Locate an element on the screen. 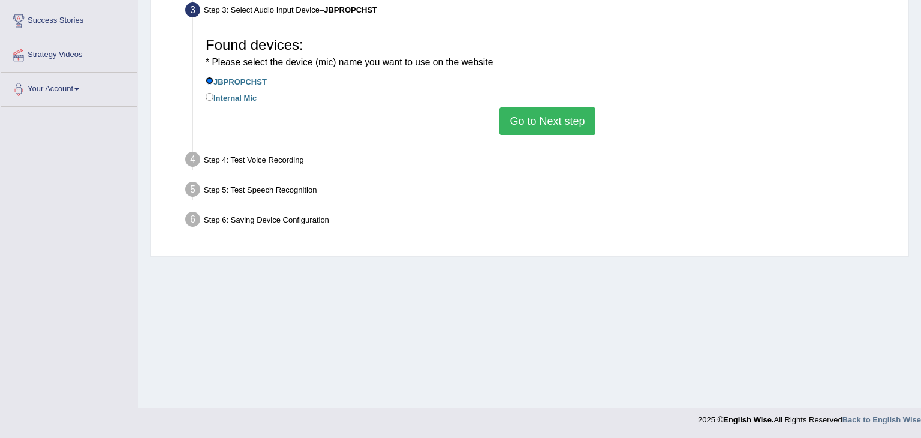 The height and width of the screenshot is (438, 921). b: JBPROPCHST is located at coordinates (350, 10).